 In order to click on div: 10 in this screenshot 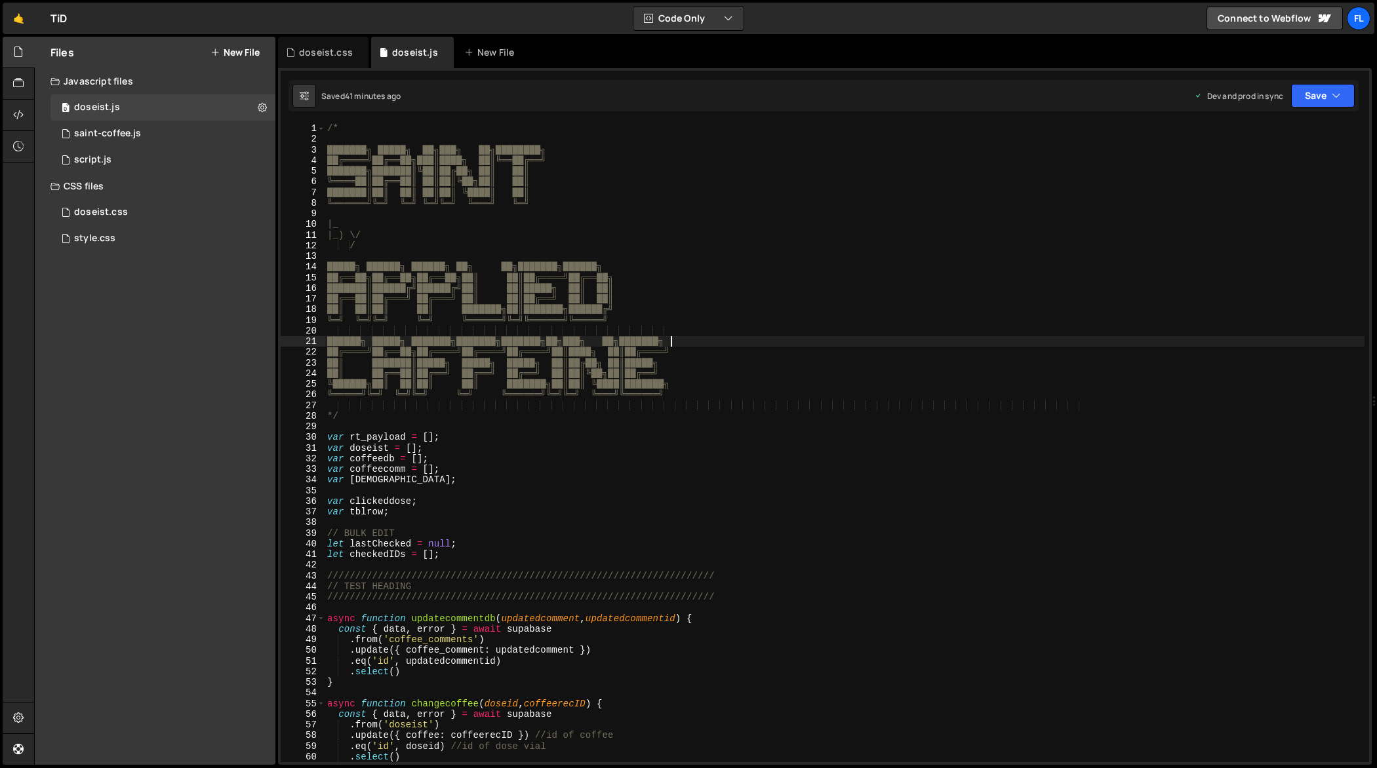, I will do `click(303, 224)`.